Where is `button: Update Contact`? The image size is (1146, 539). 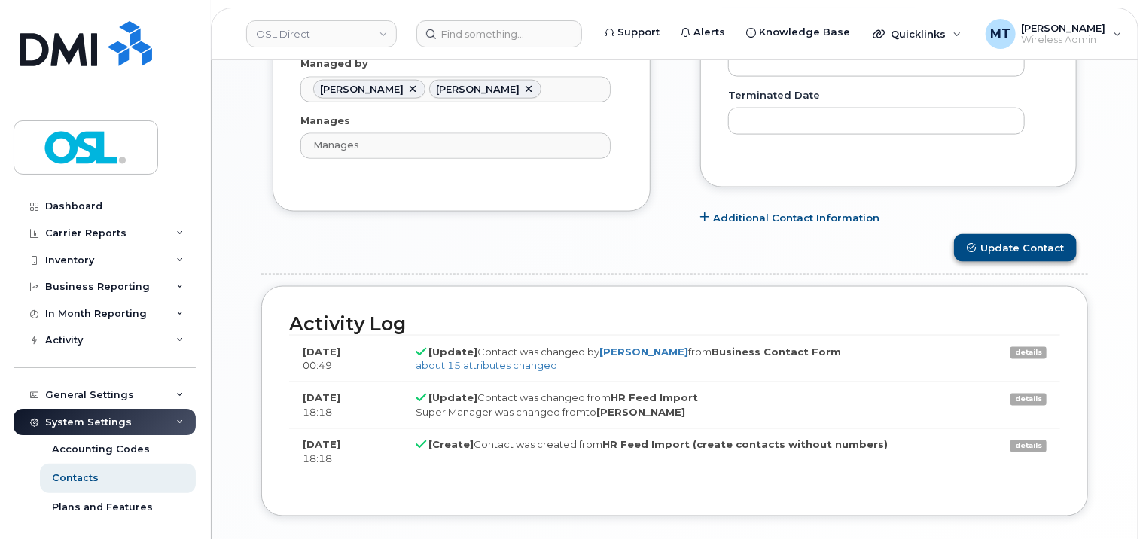
button: Update Contact is located at coordinates (1015, 248).